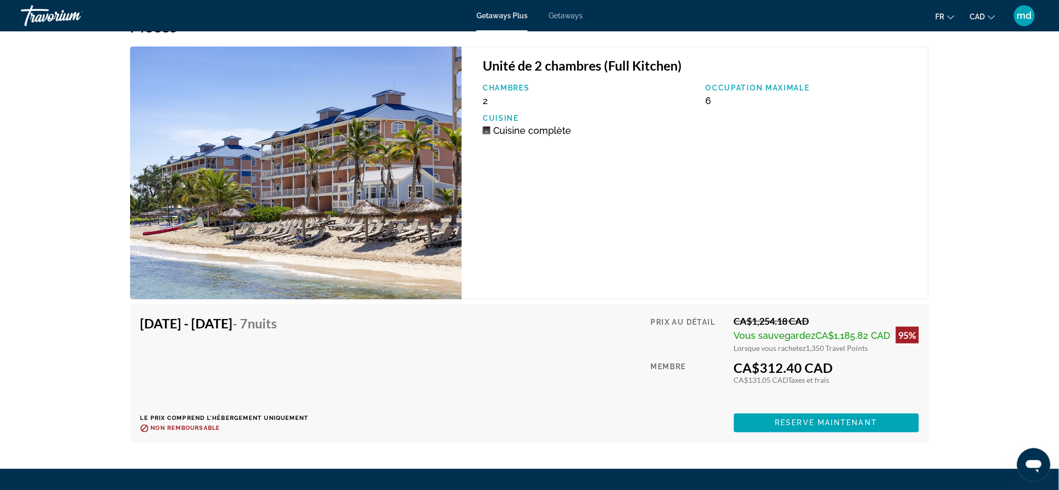  I want to click on span: Getaways Plus, so click(502, 16).